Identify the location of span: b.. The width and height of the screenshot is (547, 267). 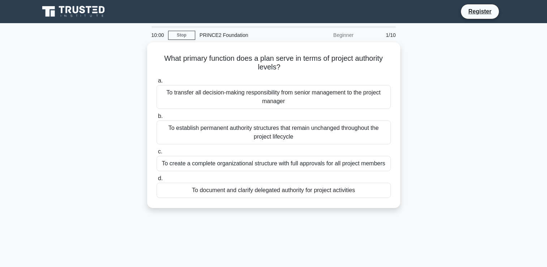
(160, 116).